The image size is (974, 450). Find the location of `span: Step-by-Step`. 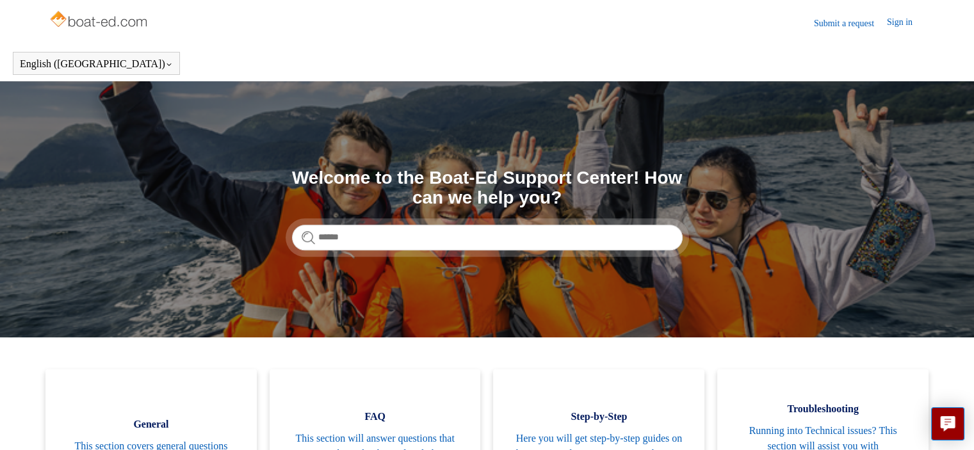

span: Step-by-Step is located at coordinates (599, 417).